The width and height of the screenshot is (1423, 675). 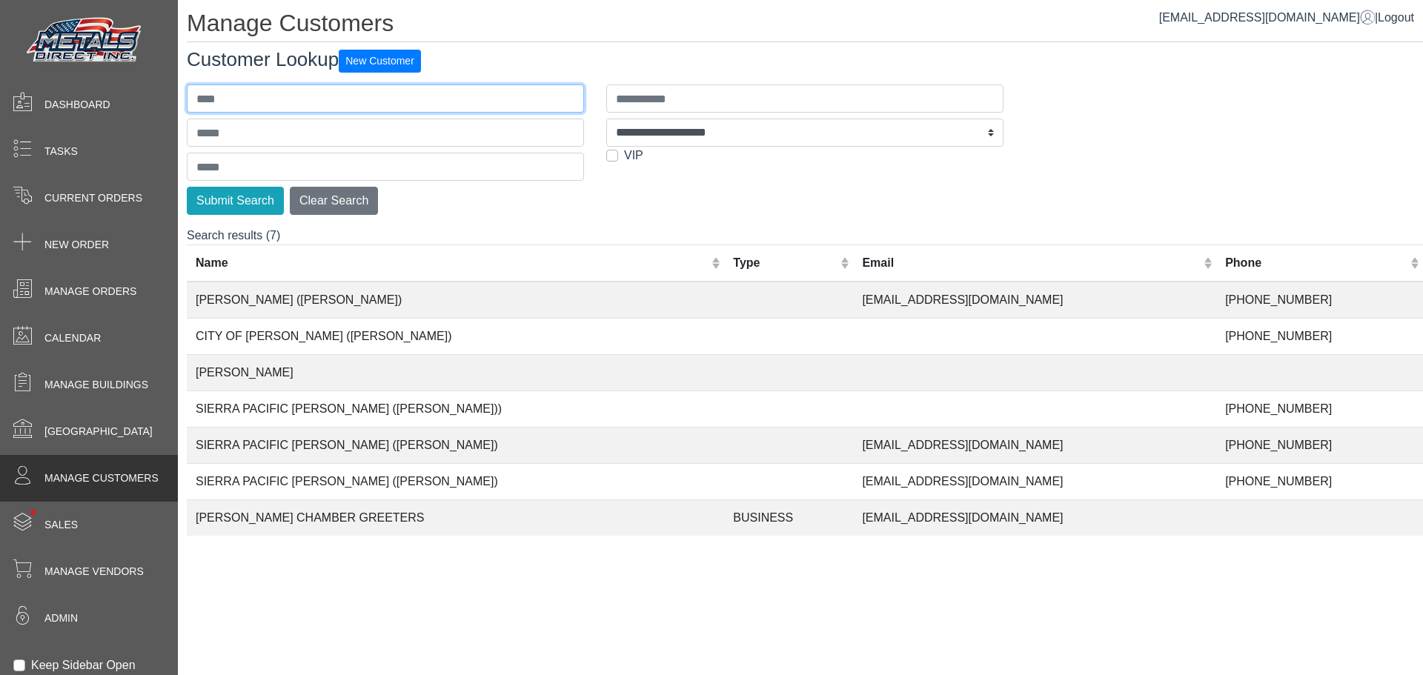 I want to click on span: Current Orders, so click(x=93, y=198).